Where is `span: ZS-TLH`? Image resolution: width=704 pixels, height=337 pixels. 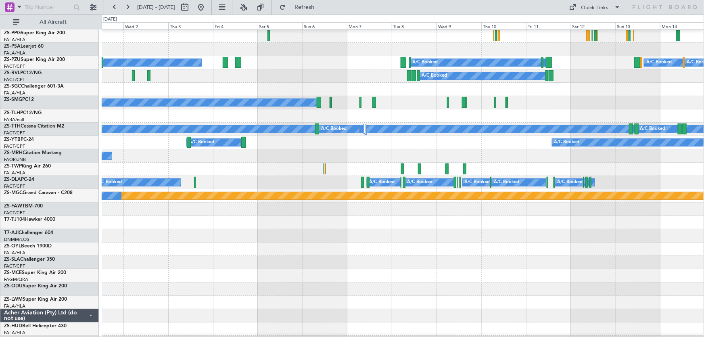 span: ZS-TLH is located at coordinates (12, 113).